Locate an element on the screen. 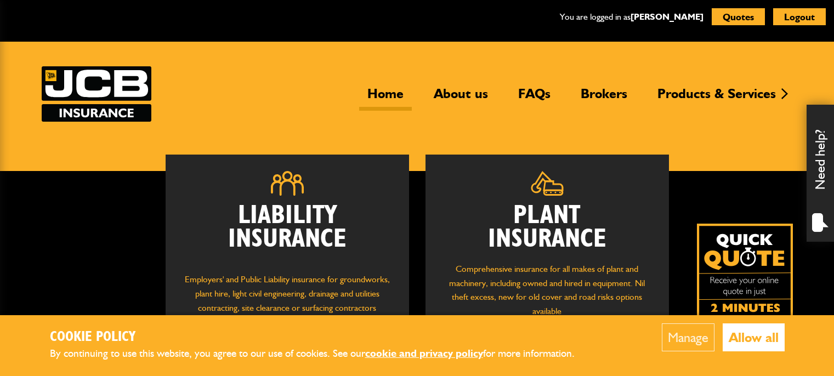 The height and width of the screenshot is (376, 834). p: You are logged in as is located at coordinates (631, 17).